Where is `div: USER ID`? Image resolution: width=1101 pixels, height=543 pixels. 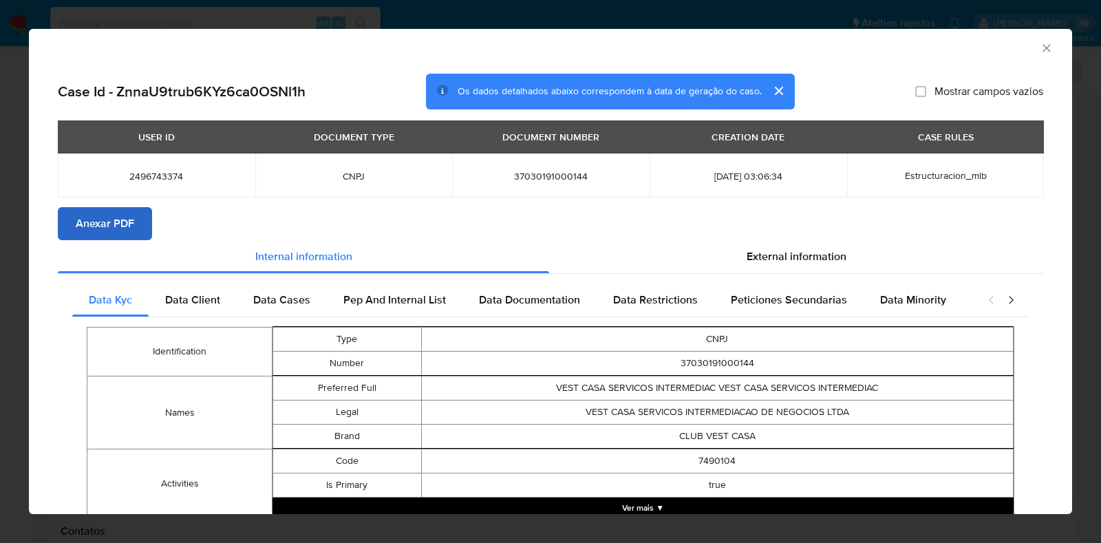 div: USER ID is located at coordinates (156, 137).